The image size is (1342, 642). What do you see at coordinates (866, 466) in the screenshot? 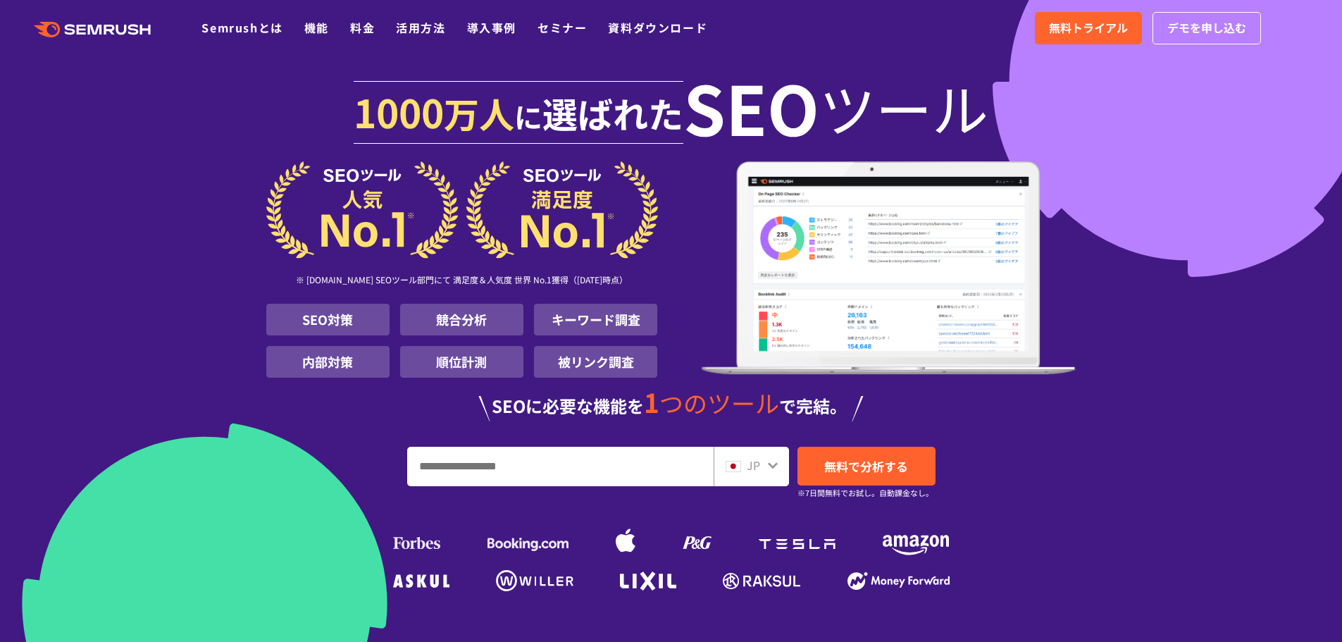
I see `span: 無料で分析する` at bounding box center [866, 466].